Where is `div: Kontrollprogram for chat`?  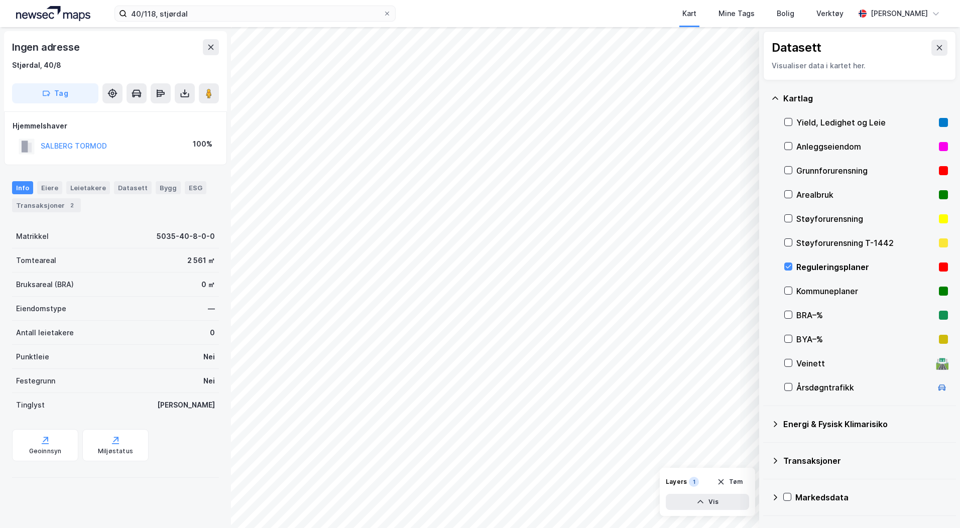 div: Kontrollprogram for chat is located at coordinates (935, 504).